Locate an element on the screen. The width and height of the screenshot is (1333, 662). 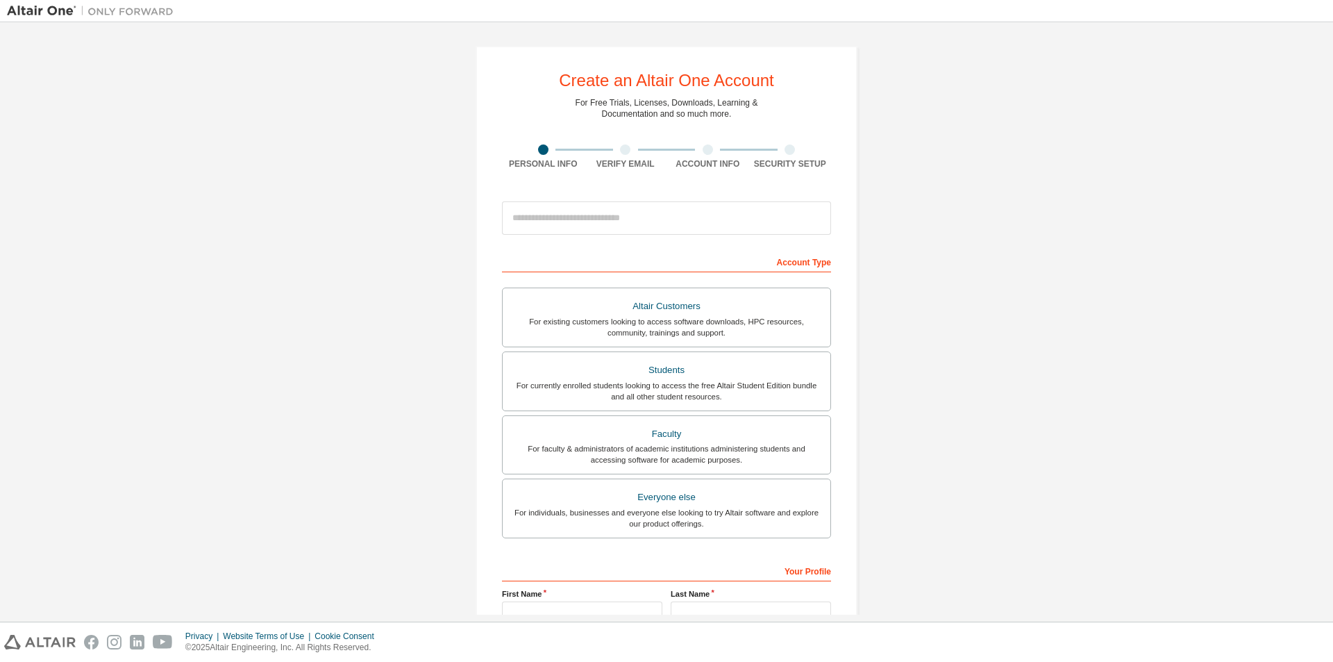
img: linkedin.svg is located at coordinates (137, 642).